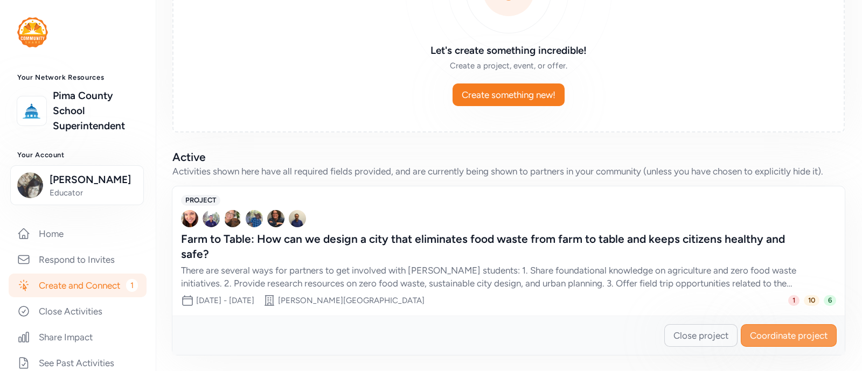 The width and height of the screenshot is (862, 371). Describe the element at coordinates (78, 260) in the screenshot. I see `a: Respond to Invites` at that location.